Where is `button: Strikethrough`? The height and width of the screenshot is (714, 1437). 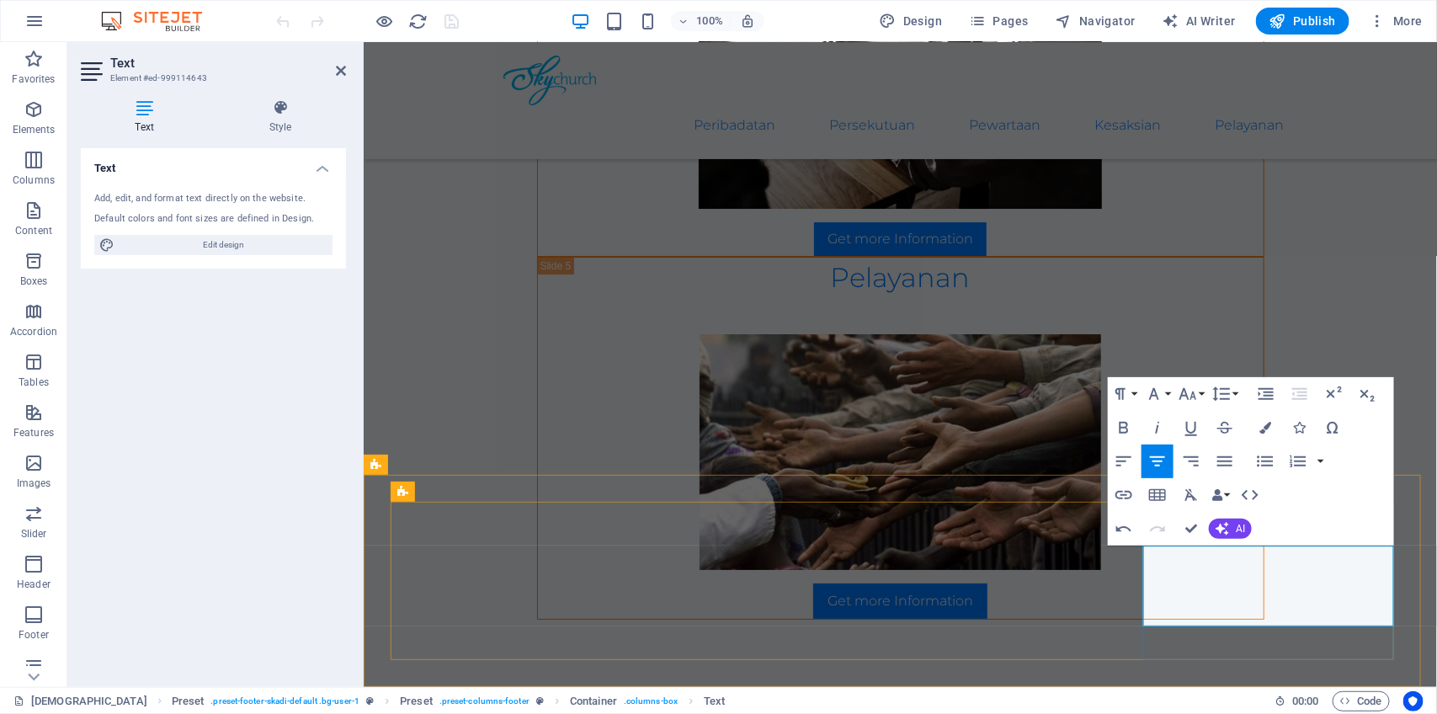 button: Strikethrough is located at coordinates (1225, 428).